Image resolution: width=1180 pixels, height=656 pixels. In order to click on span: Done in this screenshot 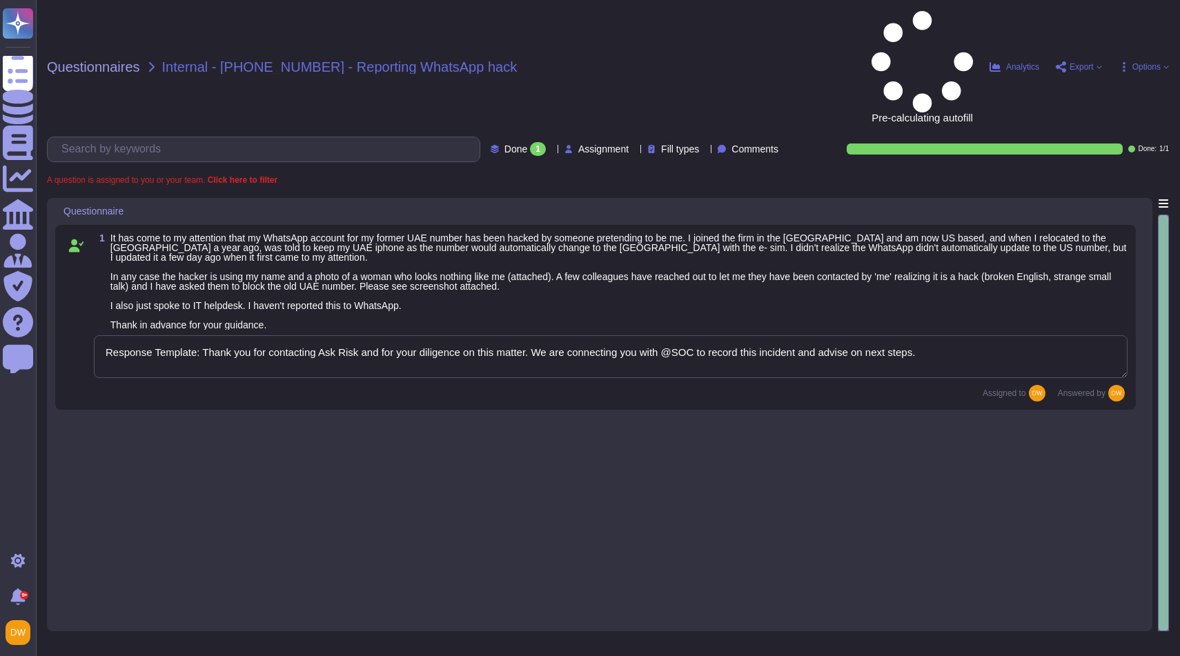, I will do `click(516, 149)`.